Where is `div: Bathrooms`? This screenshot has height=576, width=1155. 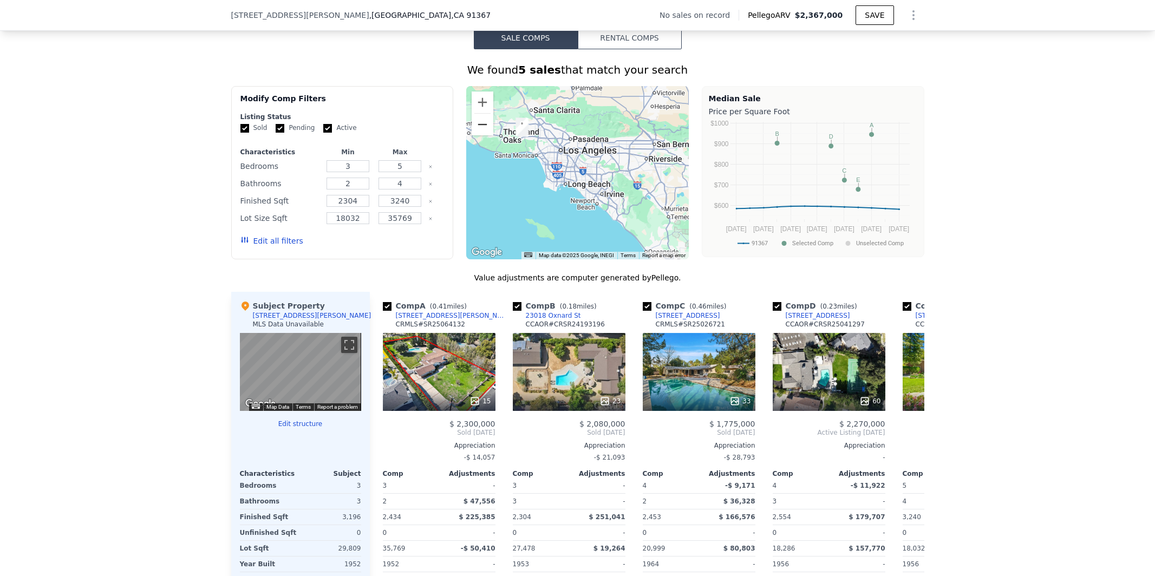
div: Bathrooms is located at coordinates (269, 501).